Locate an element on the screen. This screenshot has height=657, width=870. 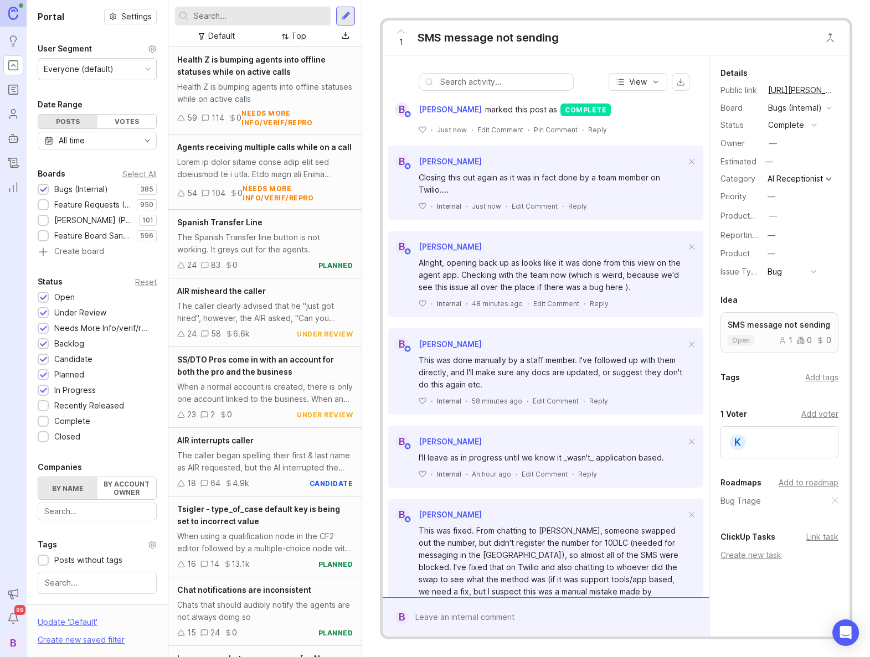
button: B is located at coordinates (13, 643).